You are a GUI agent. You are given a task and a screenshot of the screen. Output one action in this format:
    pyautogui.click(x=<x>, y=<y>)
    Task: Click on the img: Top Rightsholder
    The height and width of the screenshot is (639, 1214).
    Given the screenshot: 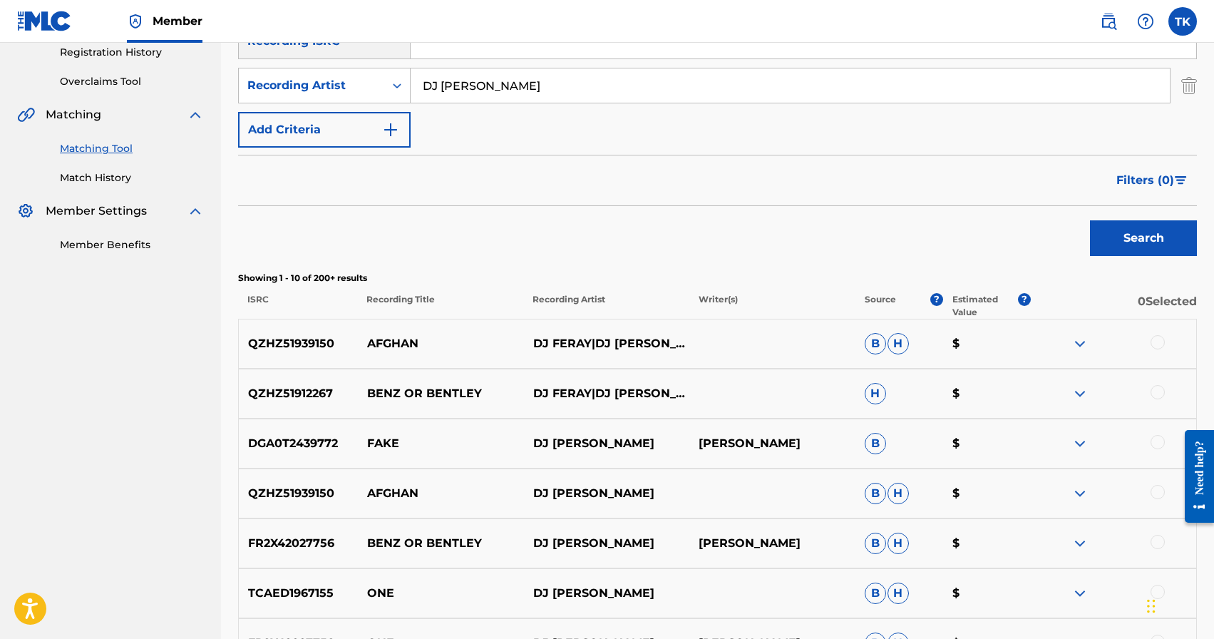 What is the action you would take?
    pyautogui.click(x=135, y=21)
    